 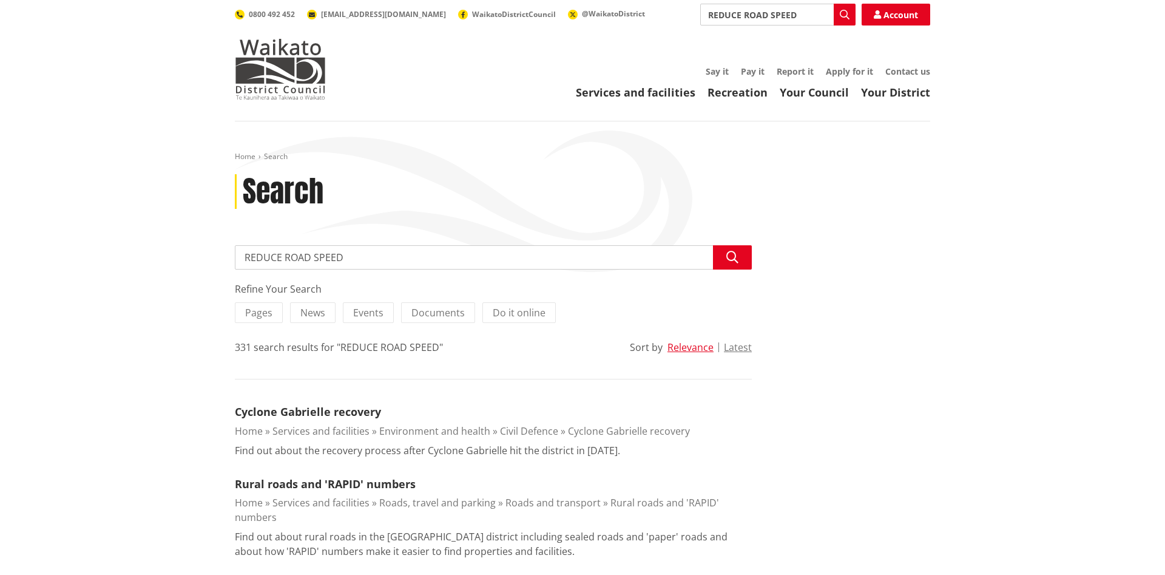 I want to click on div: Sort by, so click(x=646, y=347).